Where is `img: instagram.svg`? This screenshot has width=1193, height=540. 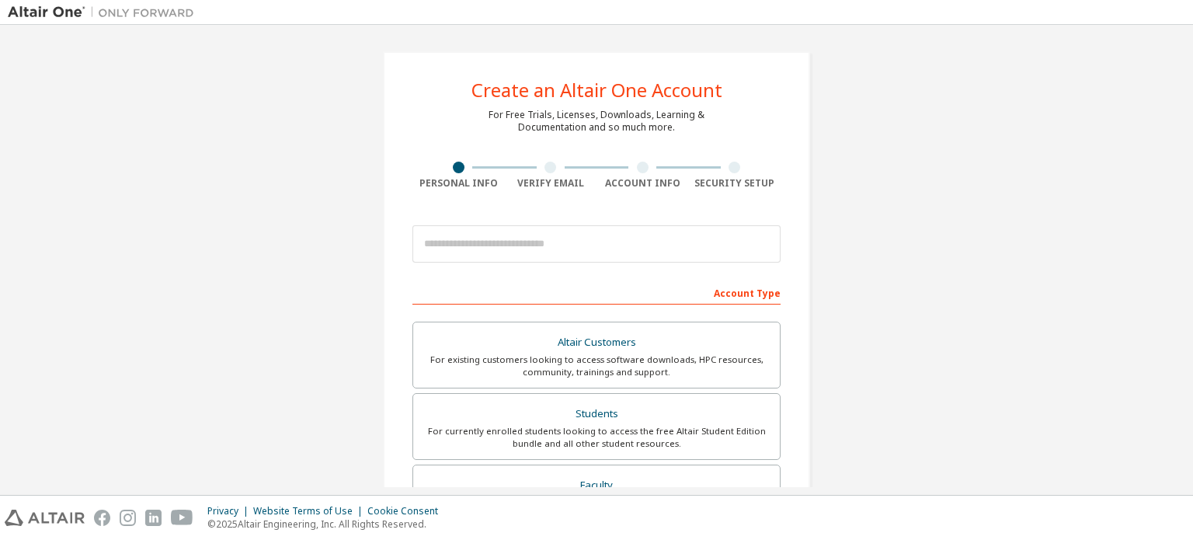
img: instagram.svg is located at coordinates (127, 517).